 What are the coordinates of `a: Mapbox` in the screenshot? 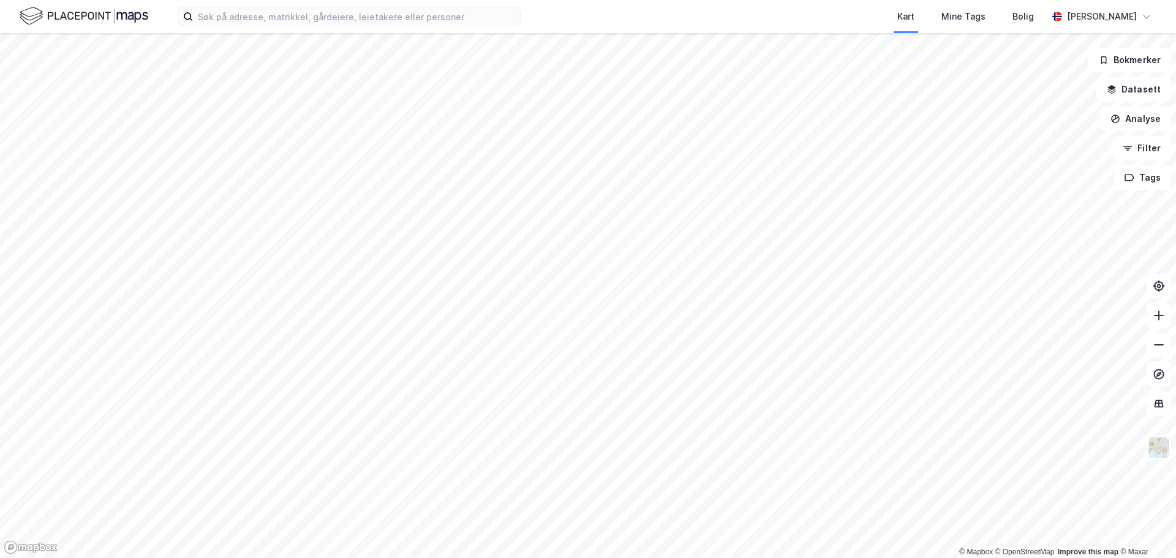 It's located at (976, 552).